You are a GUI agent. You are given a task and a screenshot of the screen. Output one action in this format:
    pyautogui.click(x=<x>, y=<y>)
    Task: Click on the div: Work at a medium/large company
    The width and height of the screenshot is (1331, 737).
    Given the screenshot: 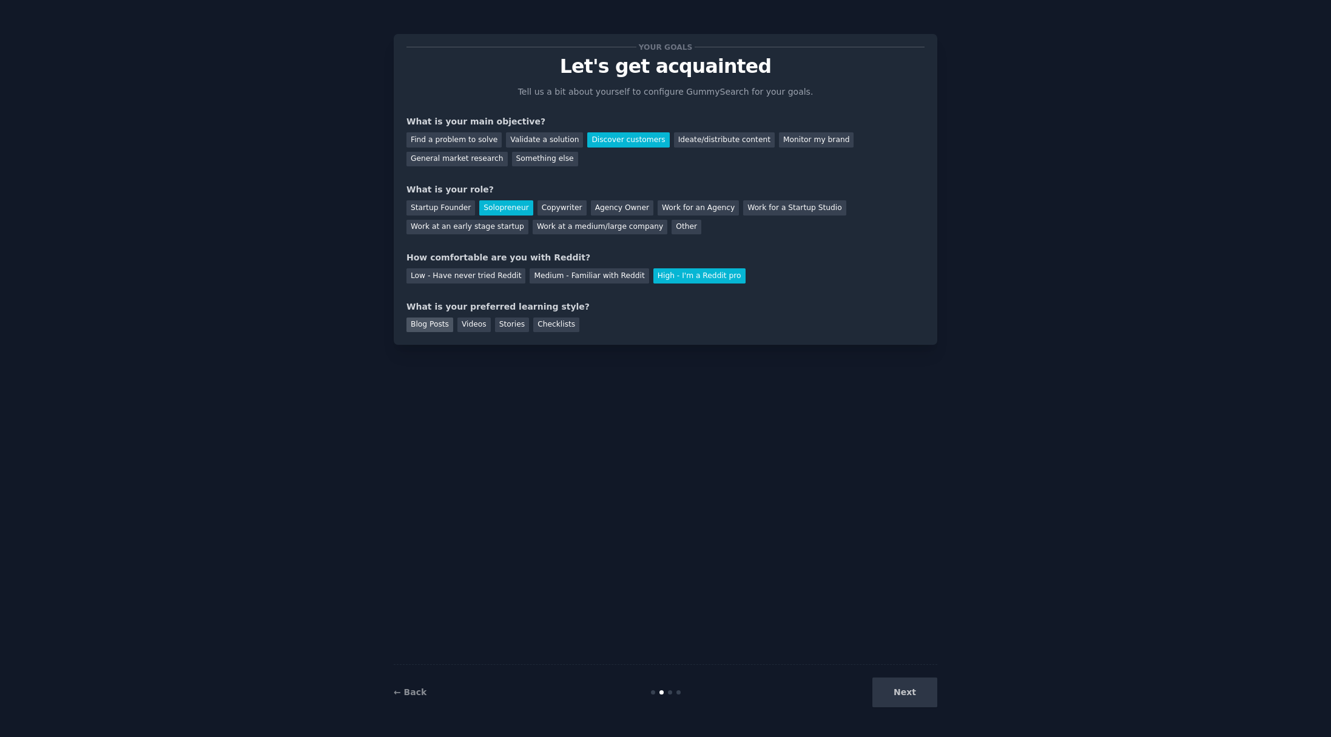 What is the action you would take?
    pyautogui.click(x=600, y=227)
    